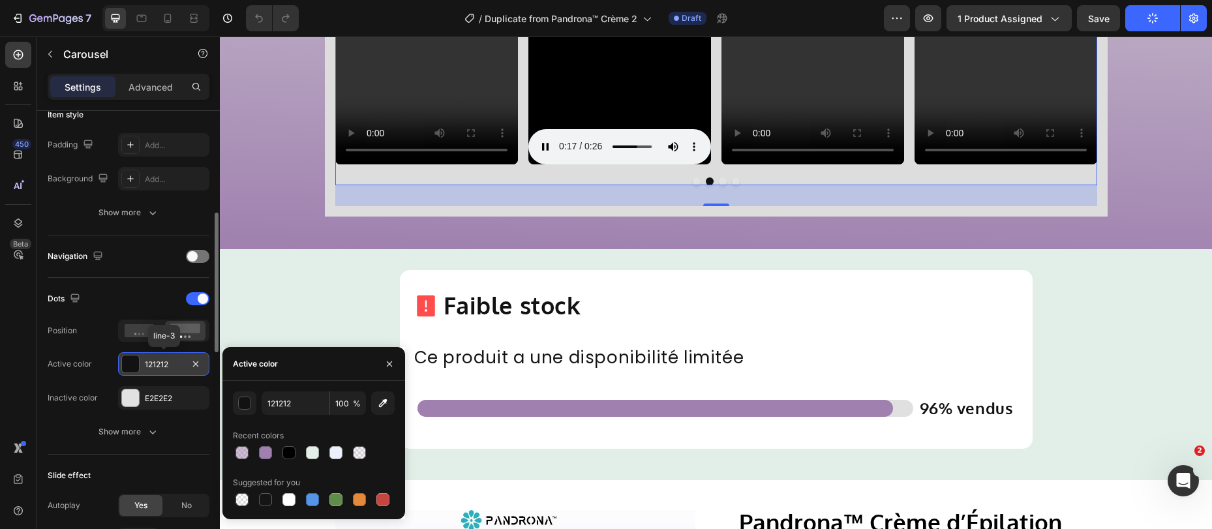 This screenshot has height=529, width=1212. What do you see at coordinates (20, 244) in the screenshot?
I see `div: Beta` at bounding box center [20, 244].